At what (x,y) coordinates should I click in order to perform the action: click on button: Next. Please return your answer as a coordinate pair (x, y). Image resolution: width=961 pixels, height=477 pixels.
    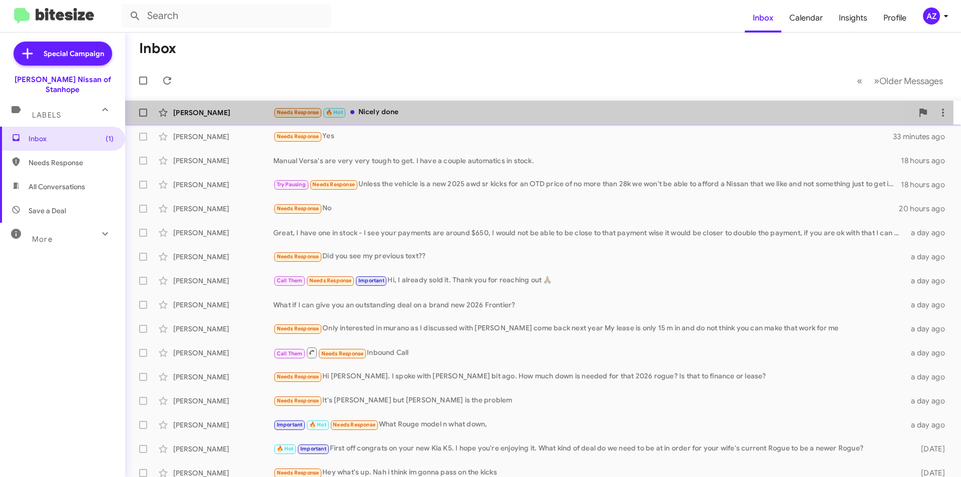
    Looking at the image, I should click on (908, 81).